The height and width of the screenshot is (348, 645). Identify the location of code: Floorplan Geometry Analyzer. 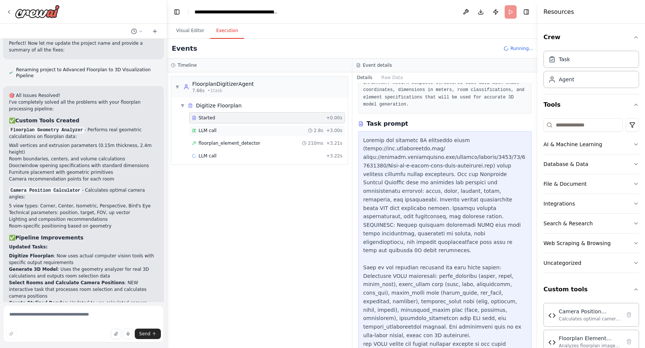
(47, 130).